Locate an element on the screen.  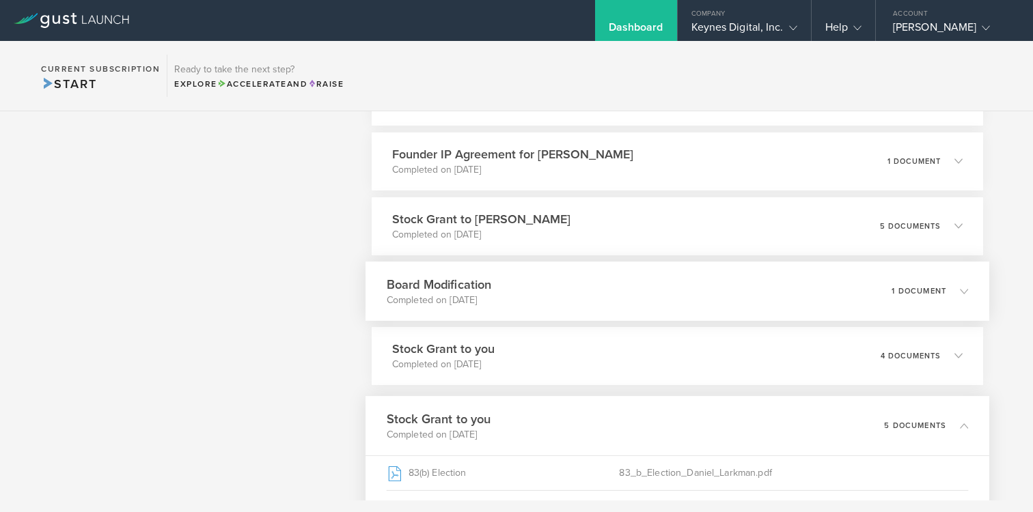
h3: Board Modification is located at coordinates (439, 284).